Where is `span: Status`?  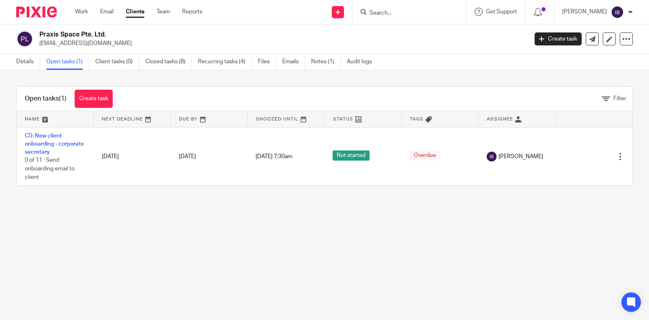 span: Status is located at coordinates (343, 119).